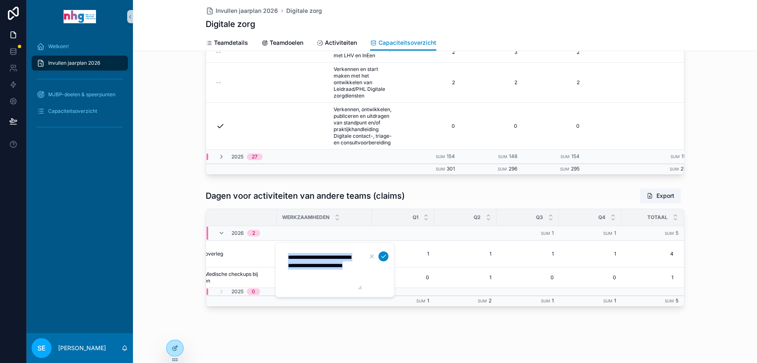  What do you see at coordinates (253, 233) in the screenshot?
I see `div: 2` at bounding box center [253, 233].